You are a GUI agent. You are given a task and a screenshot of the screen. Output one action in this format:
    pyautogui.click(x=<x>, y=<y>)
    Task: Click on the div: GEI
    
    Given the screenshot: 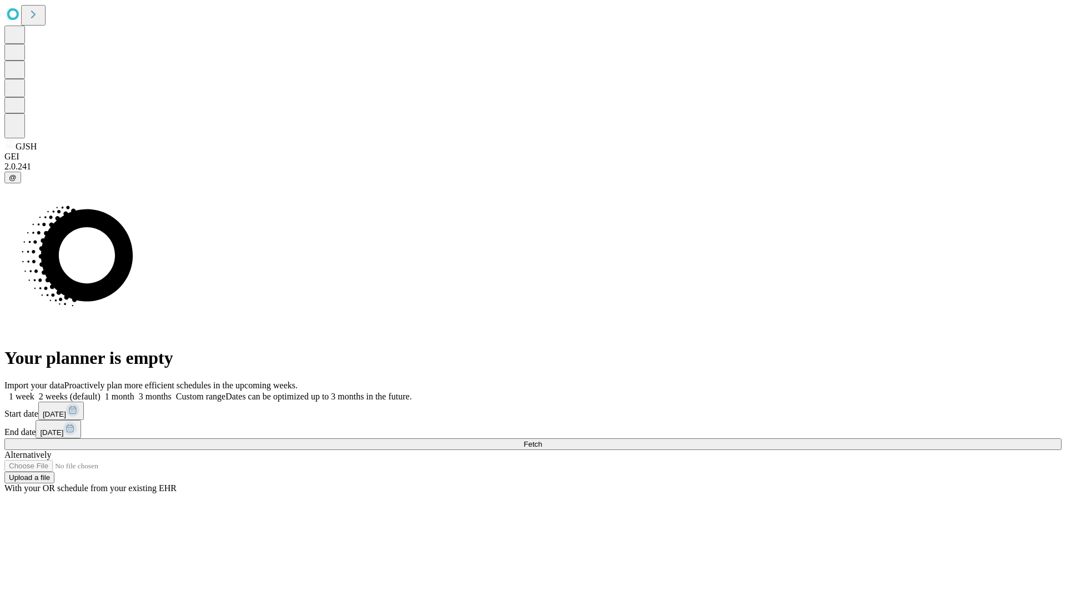 What is the action you would take?
    pyautogui.click(x=533, y=157)
    